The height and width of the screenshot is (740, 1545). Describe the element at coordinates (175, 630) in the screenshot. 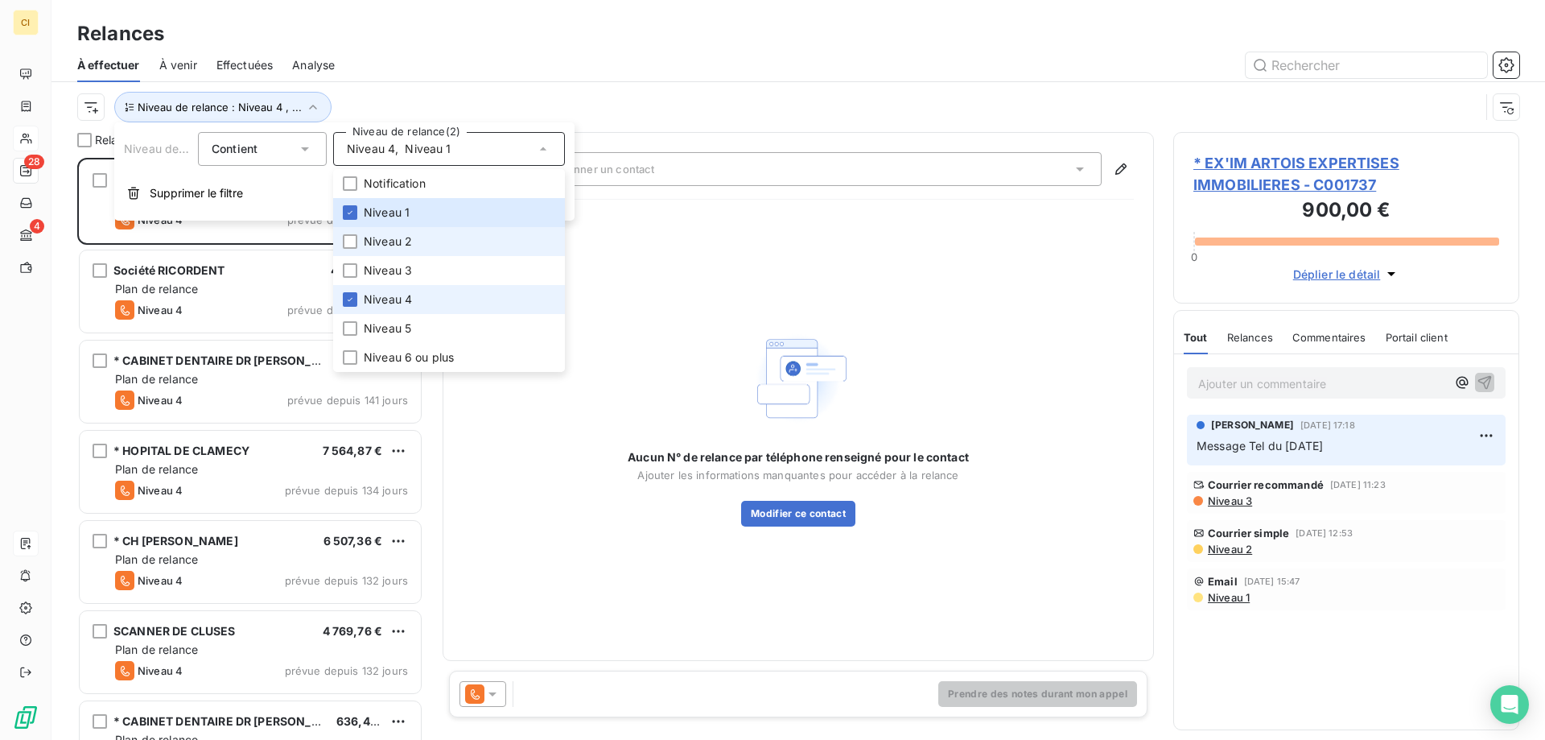

I see `span: SCANNER DE CLUSES` at that location.